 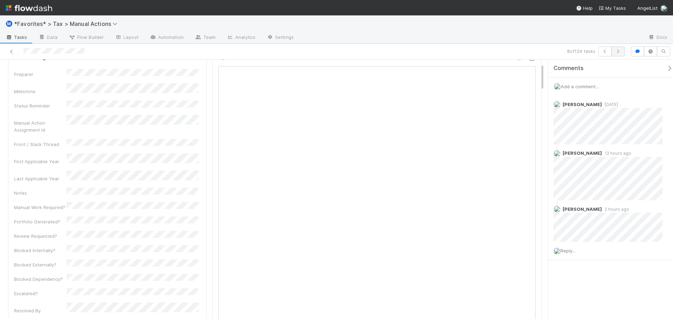 I want to click on div: Blocked Internally?, so click(x=40, y=251).